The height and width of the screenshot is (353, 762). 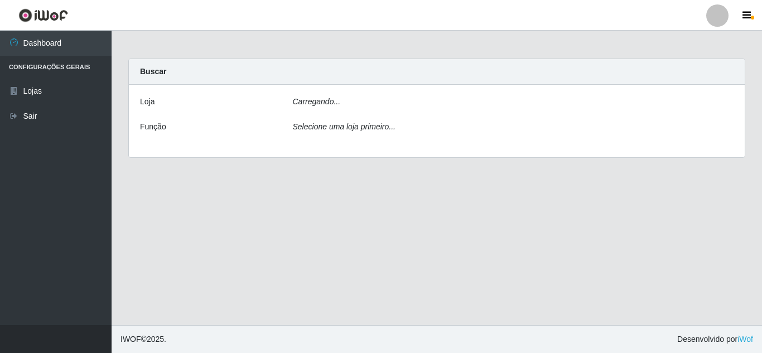 What do you see at coordinates (153, 127) in the screenshot?
I see `label: Função` at bounding box center [153, 127].